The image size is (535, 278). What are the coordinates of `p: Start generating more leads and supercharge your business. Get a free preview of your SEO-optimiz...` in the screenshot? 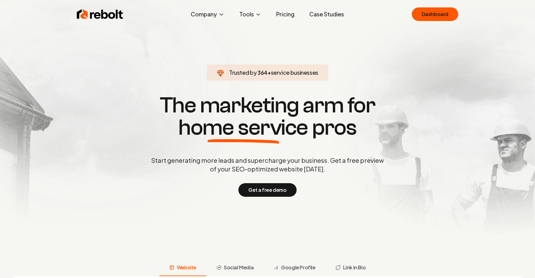 It's located at (267, 165).